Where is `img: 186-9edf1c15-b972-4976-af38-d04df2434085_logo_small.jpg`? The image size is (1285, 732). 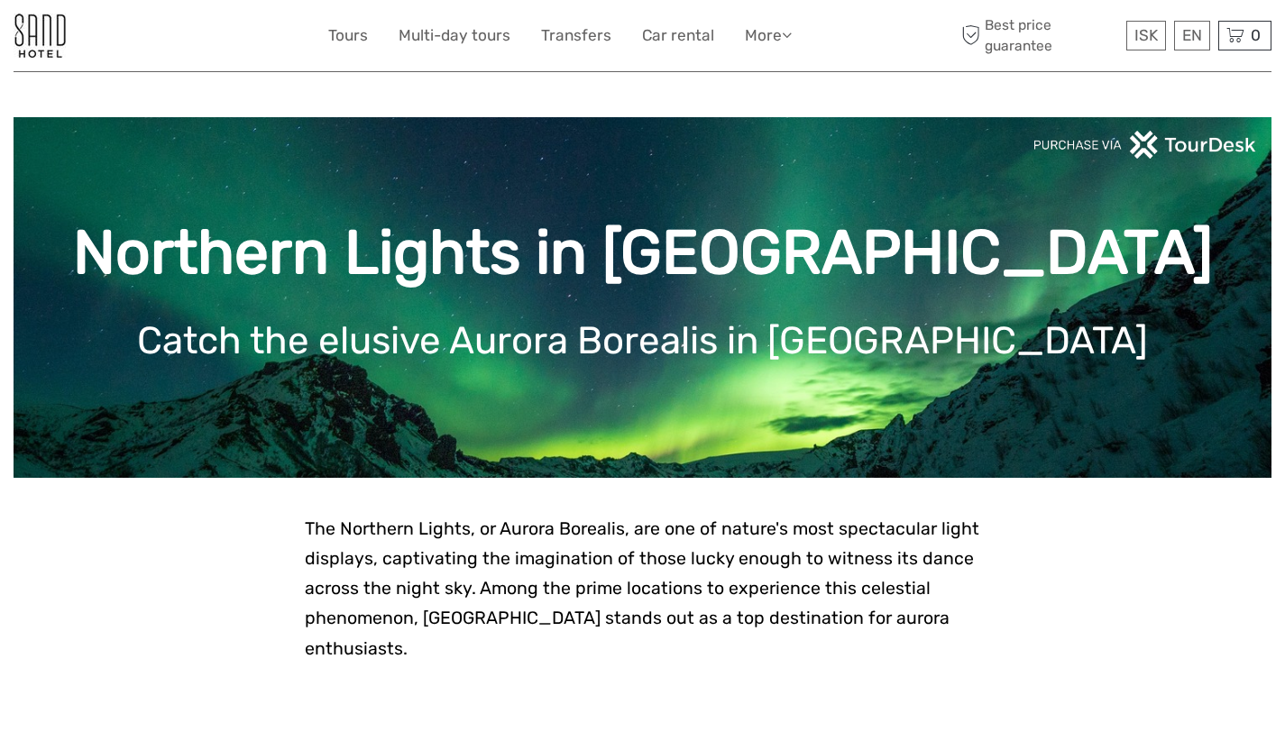 img: 186-9edf1c15-b972-4976-af38-d04df2434085_logo_small.jpg is located at coordinates (40, 35).